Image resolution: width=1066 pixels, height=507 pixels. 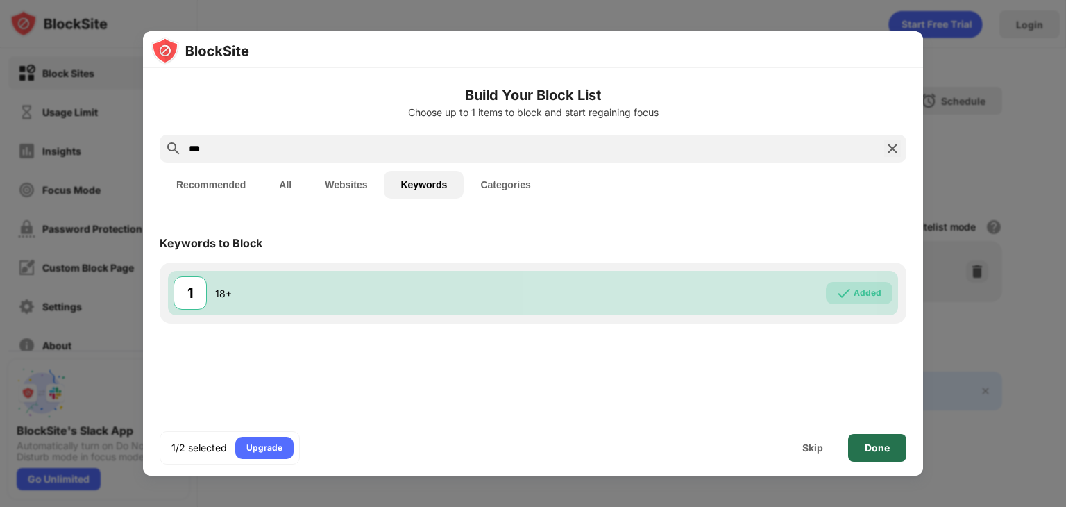 What do you see at coordinates (211, 185) in the screenshot?
I see `button: Recommended` at bounding box center [211, 185].